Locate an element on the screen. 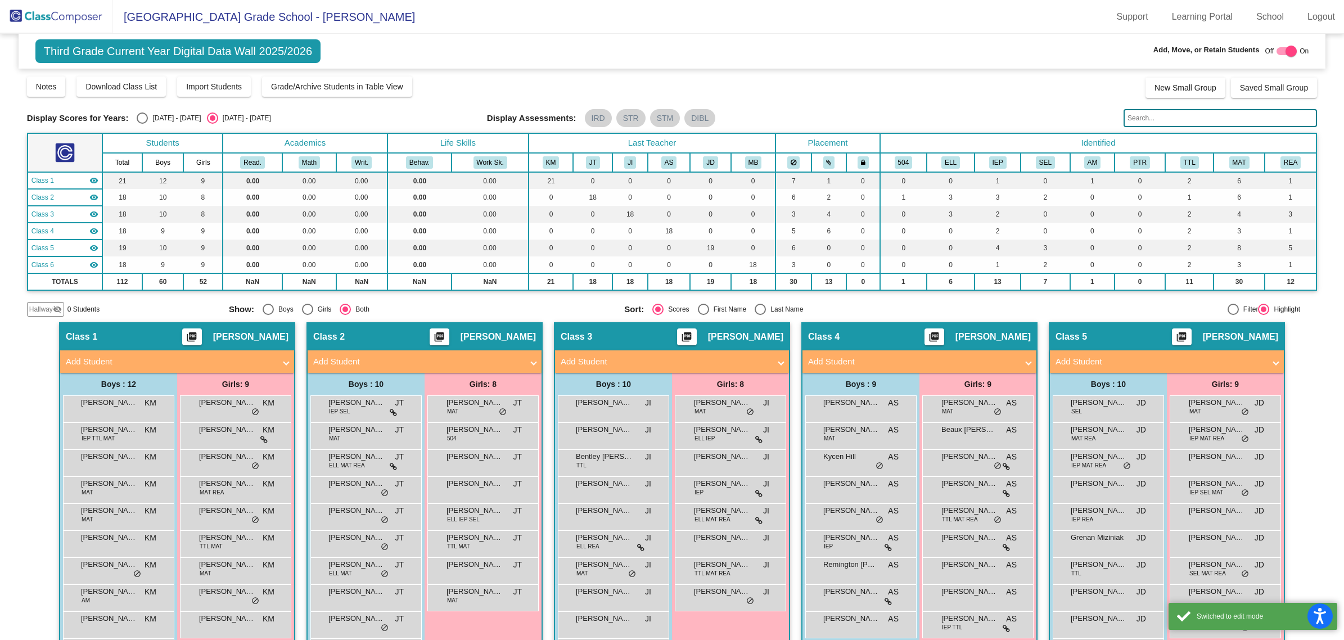 This screenshot has height=640, width=1344. button: Print Students Details is located at coordinates (439, 337).